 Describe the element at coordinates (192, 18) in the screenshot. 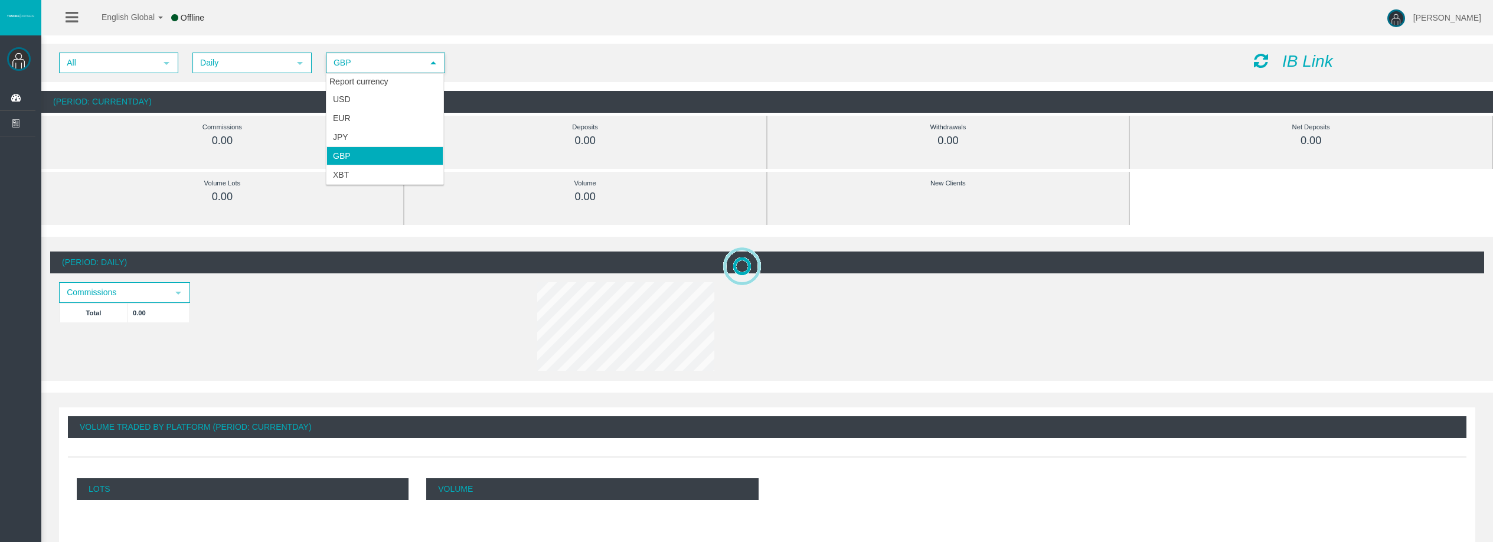

I see `span: Offline` at that location.